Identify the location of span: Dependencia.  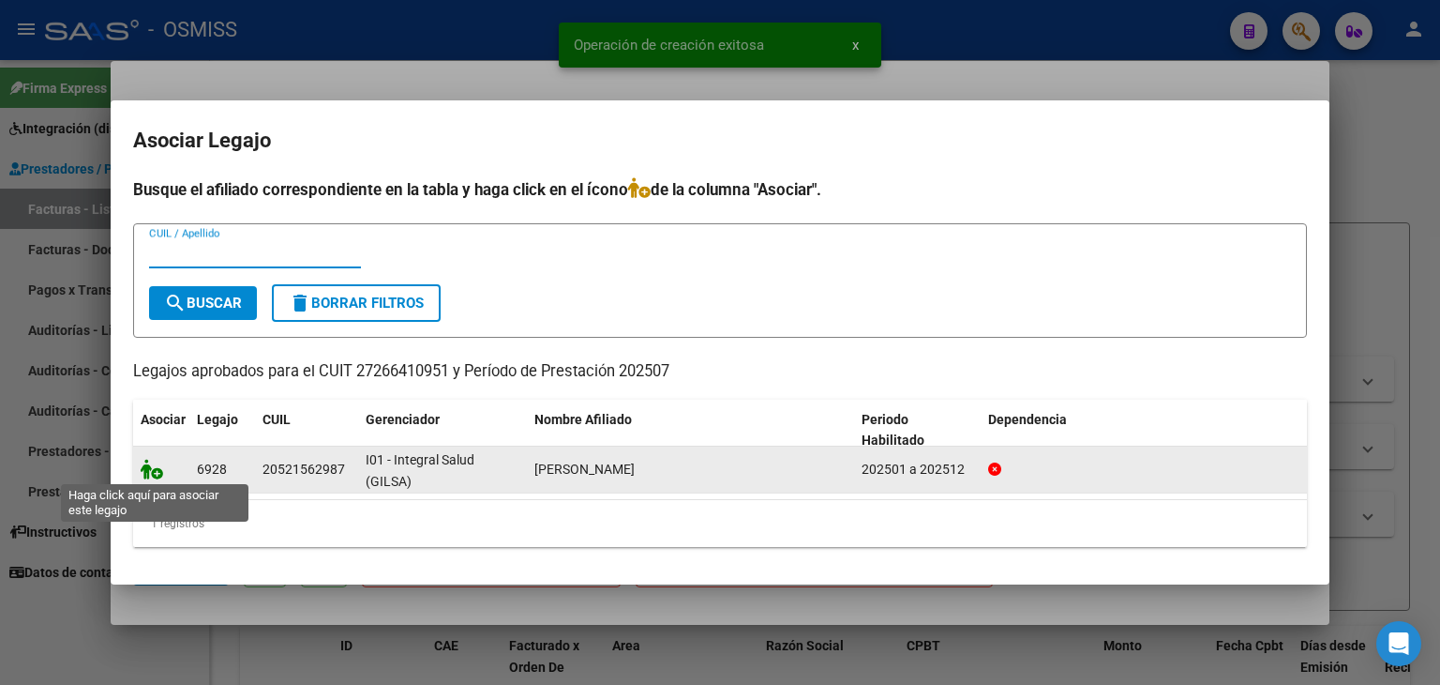
(1028, 419).